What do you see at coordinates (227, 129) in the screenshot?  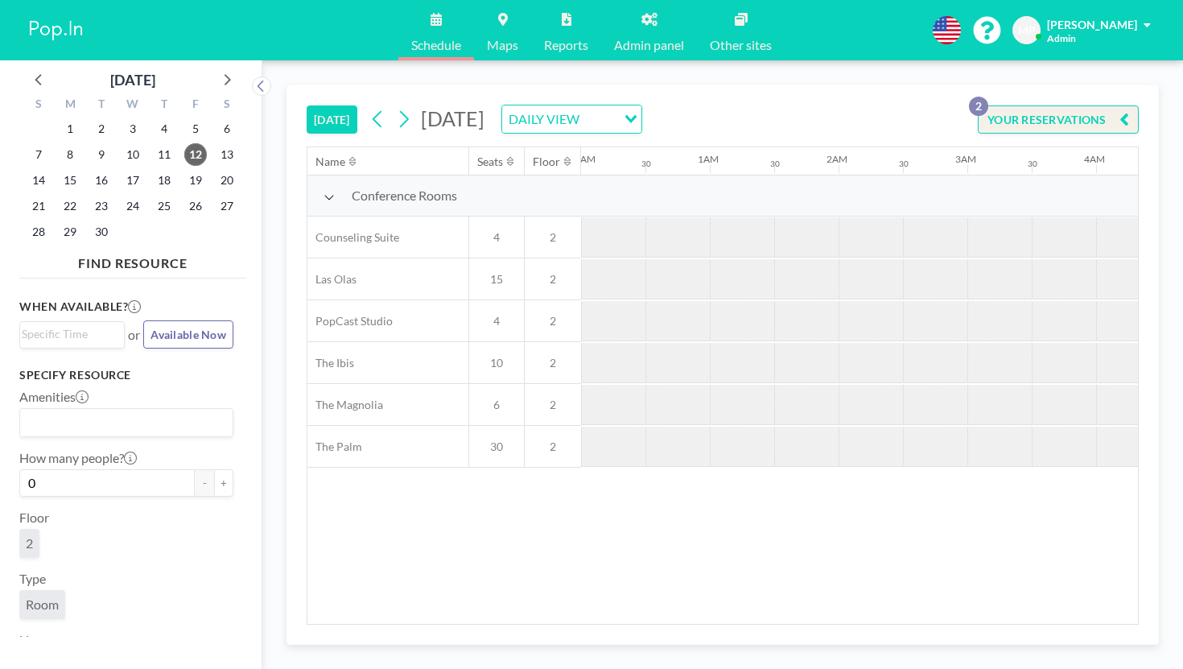 I see `span: Saturday, September 6, 2025` at bounding box center [227, 129].